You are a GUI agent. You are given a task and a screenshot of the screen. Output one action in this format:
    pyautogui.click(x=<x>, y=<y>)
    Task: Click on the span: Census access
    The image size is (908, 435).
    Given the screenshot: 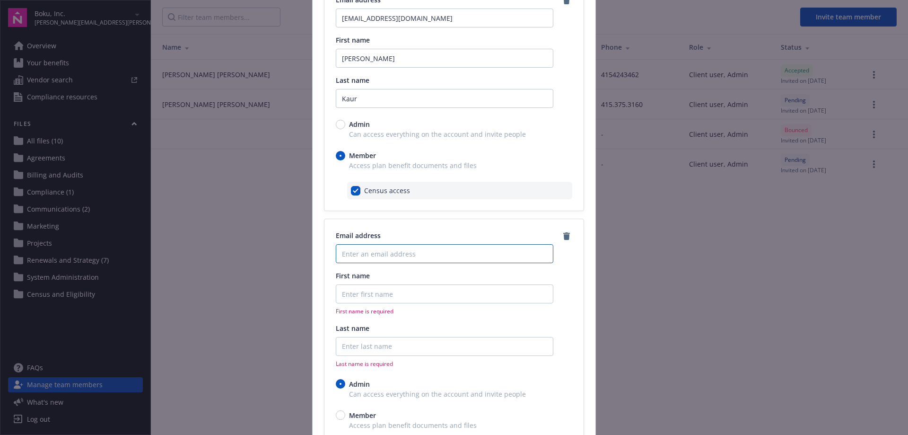 What is the action you would take?
    pyautogui.click(x=387, y=190)
    